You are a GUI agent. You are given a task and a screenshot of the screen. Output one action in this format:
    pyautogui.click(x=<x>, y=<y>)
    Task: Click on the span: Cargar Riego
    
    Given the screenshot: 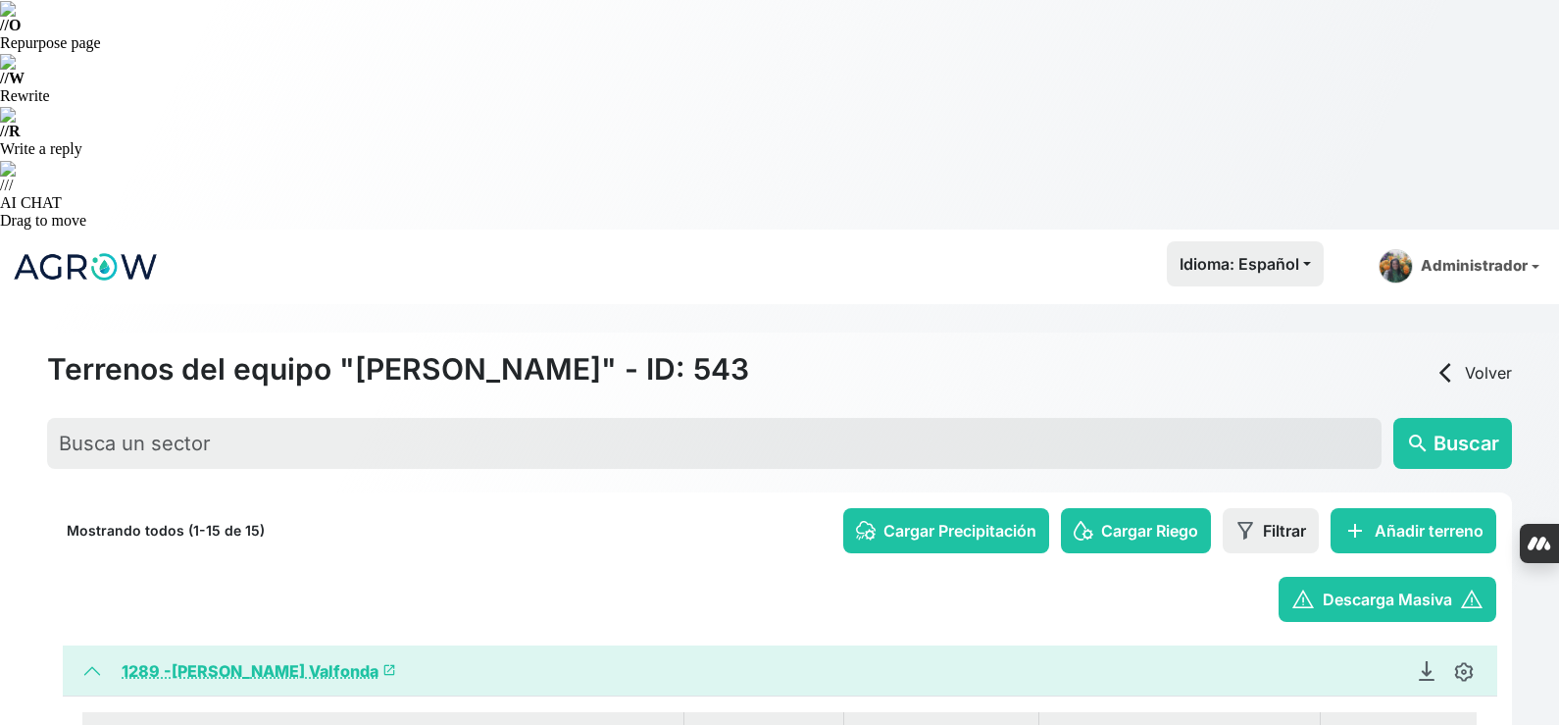 What is the action you would take?
    pyautogui.click(x=1149, y=531)
    